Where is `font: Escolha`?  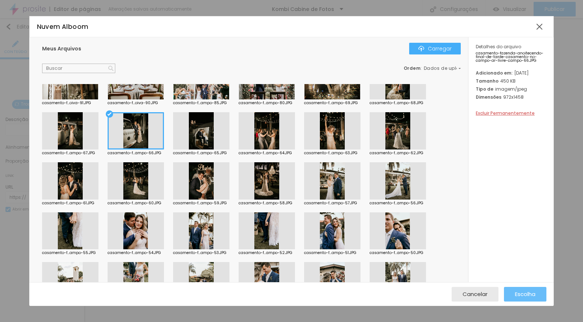
font: Escolha is located at coordinates (525, 294).